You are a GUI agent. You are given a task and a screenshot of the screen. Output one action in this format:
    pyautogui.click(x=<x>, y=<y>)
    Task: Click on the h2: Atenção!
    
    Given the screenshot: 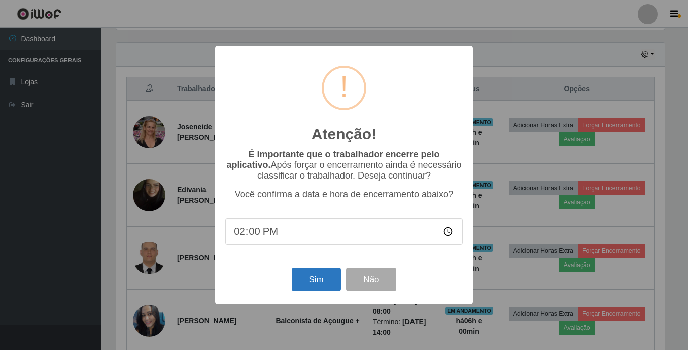 What is the action you would take?
    pyautogui.click(x=344, y=134)
    